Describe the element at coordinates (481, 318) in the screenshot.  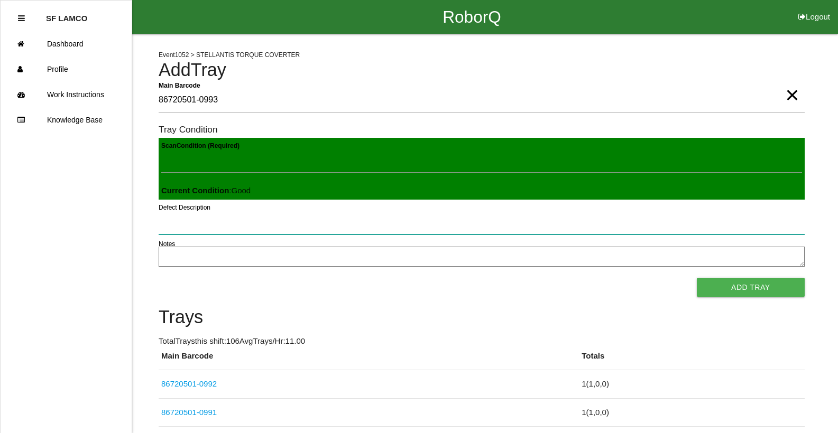
I see `h4: Trays` at that location.